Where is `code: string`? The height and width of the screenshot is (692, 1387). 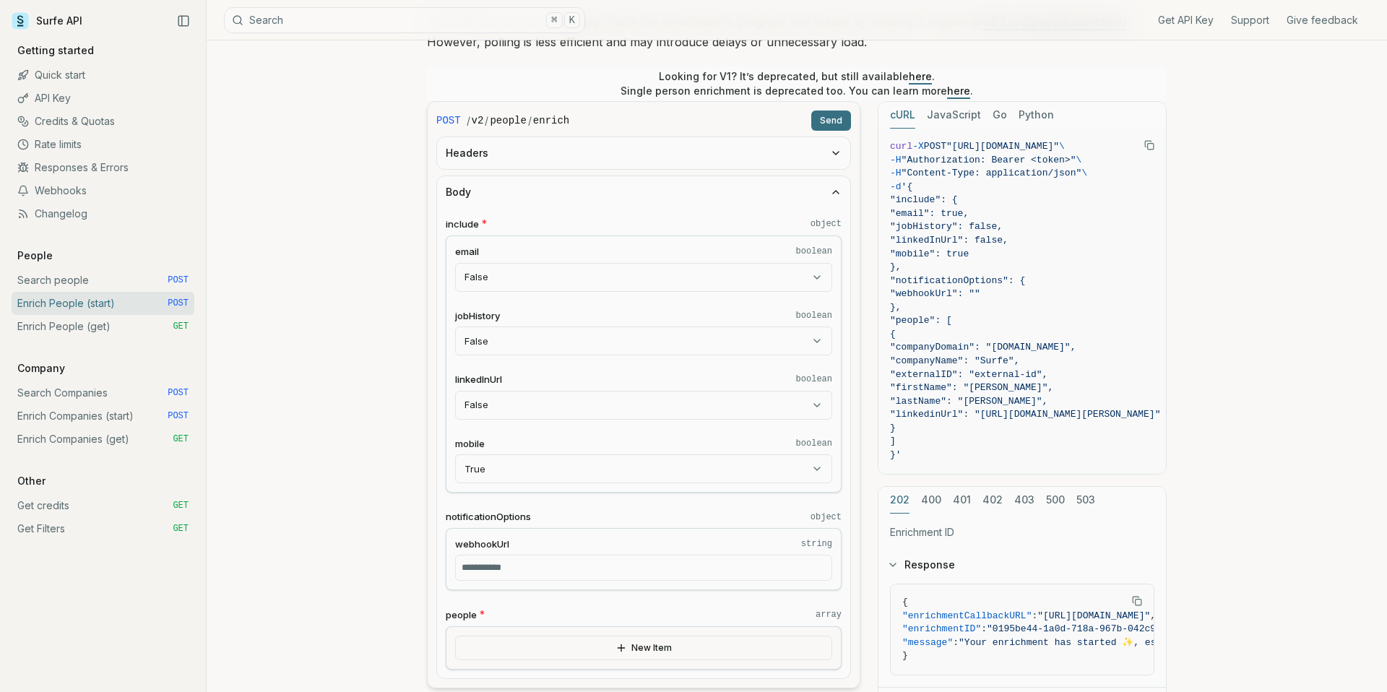 code: string is located at coordinates (816, 544).